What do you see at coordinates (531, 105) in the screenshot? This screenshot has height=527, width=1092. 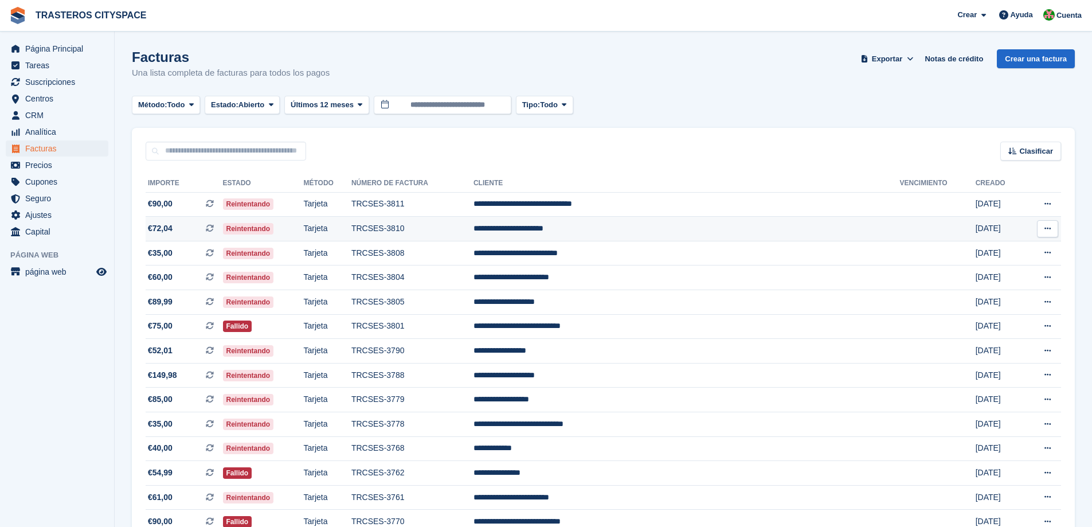 I see `span: Tipo:` at bounding box center [531, 105].